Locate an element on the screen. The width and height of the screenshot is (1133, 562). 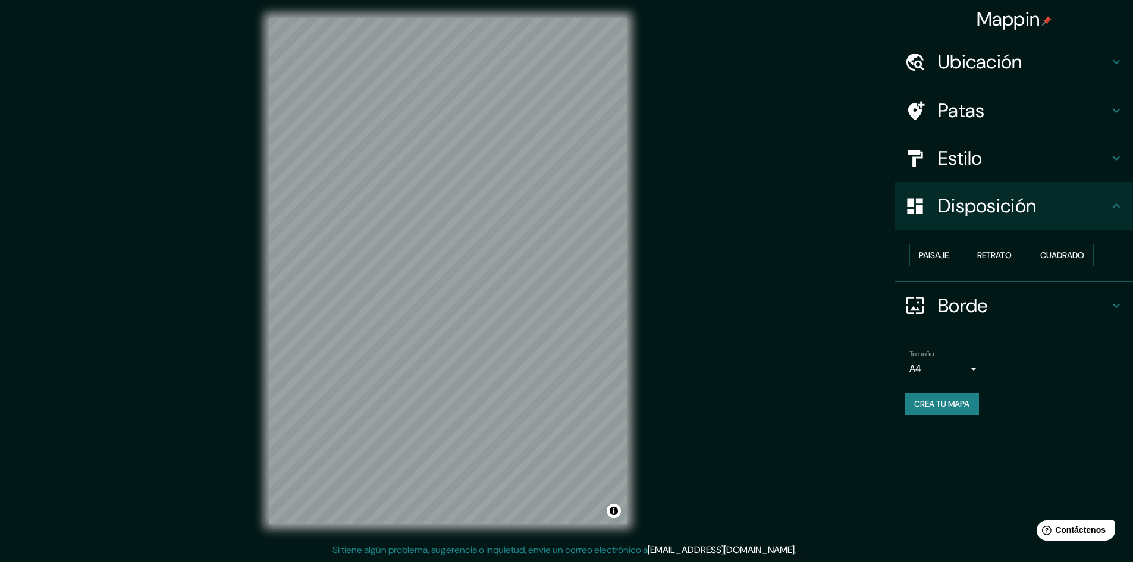
font: Contáctenos is located at coordinates (53, 14).